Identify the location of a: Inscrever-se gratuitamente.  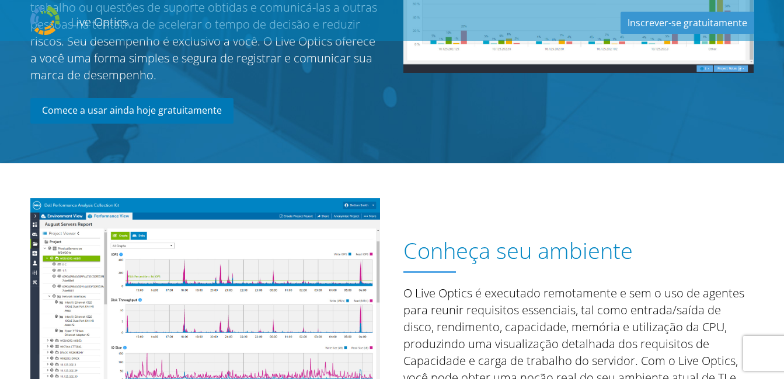
(687, 23).